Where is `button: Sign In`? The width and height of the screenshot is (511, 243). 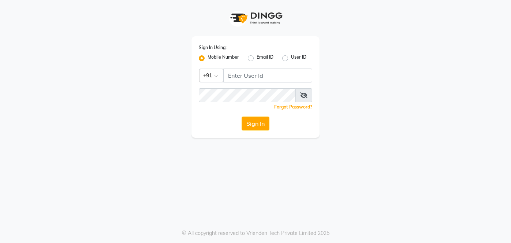
button: Sign In is located at coordinates (255, 123).